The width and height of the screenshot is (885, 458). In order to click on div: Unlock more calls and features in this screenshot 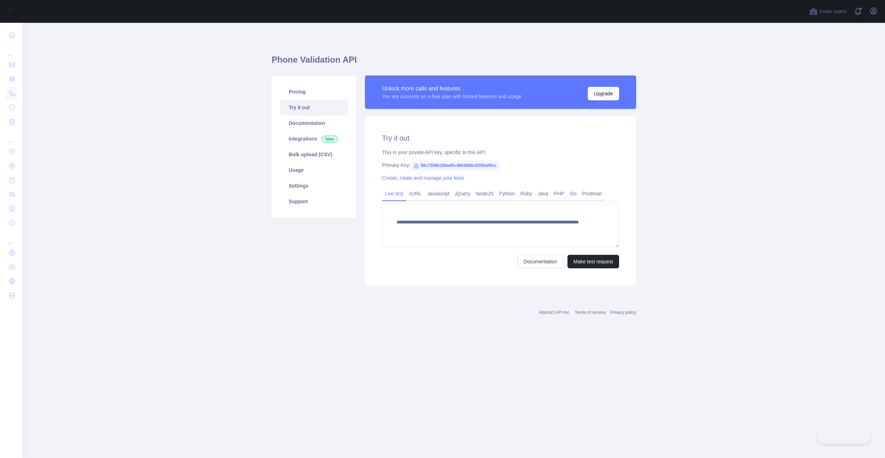, I will do `click(452, 89)`.